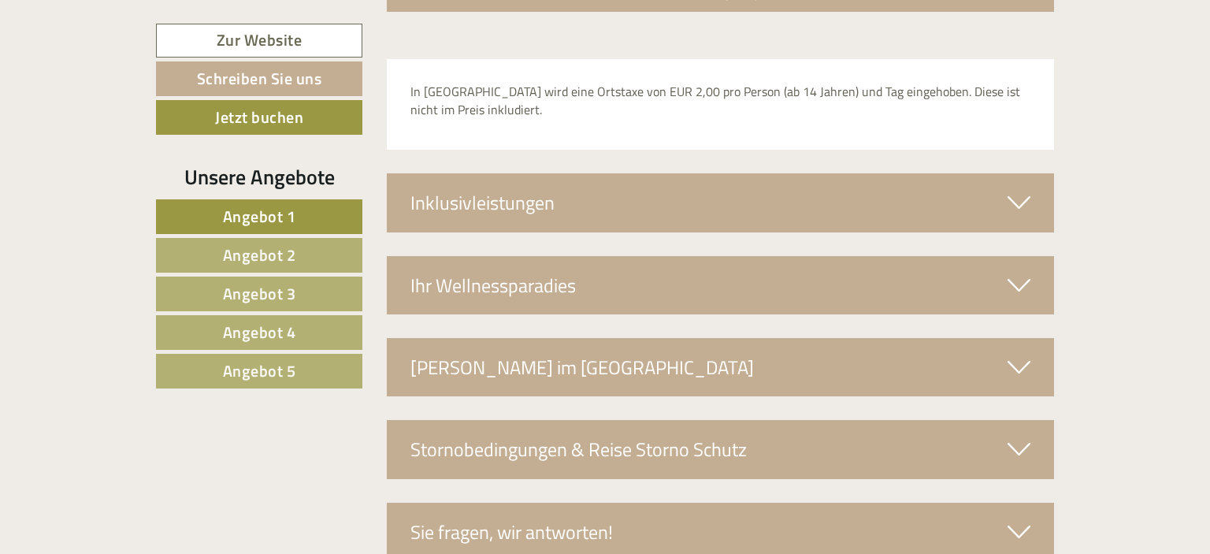 The image size is (1210, 554). I want to click on span: Angebot 5, so click(259, 370).